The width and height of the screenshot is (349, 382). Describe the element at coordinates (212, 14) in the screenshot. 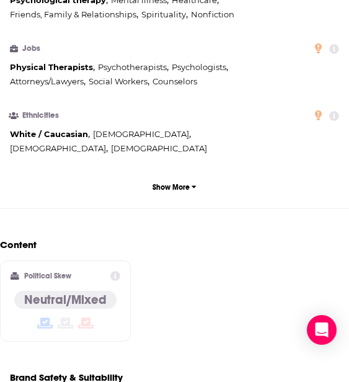

I see `span: Nonfiction` at that location.